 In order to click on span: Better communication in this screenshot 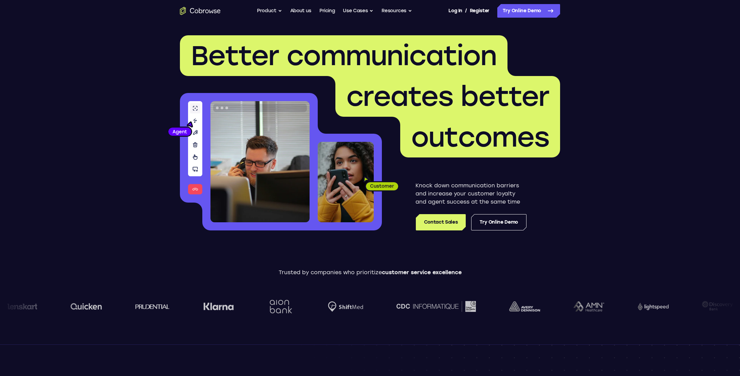, I will do `click(343, 56)`.